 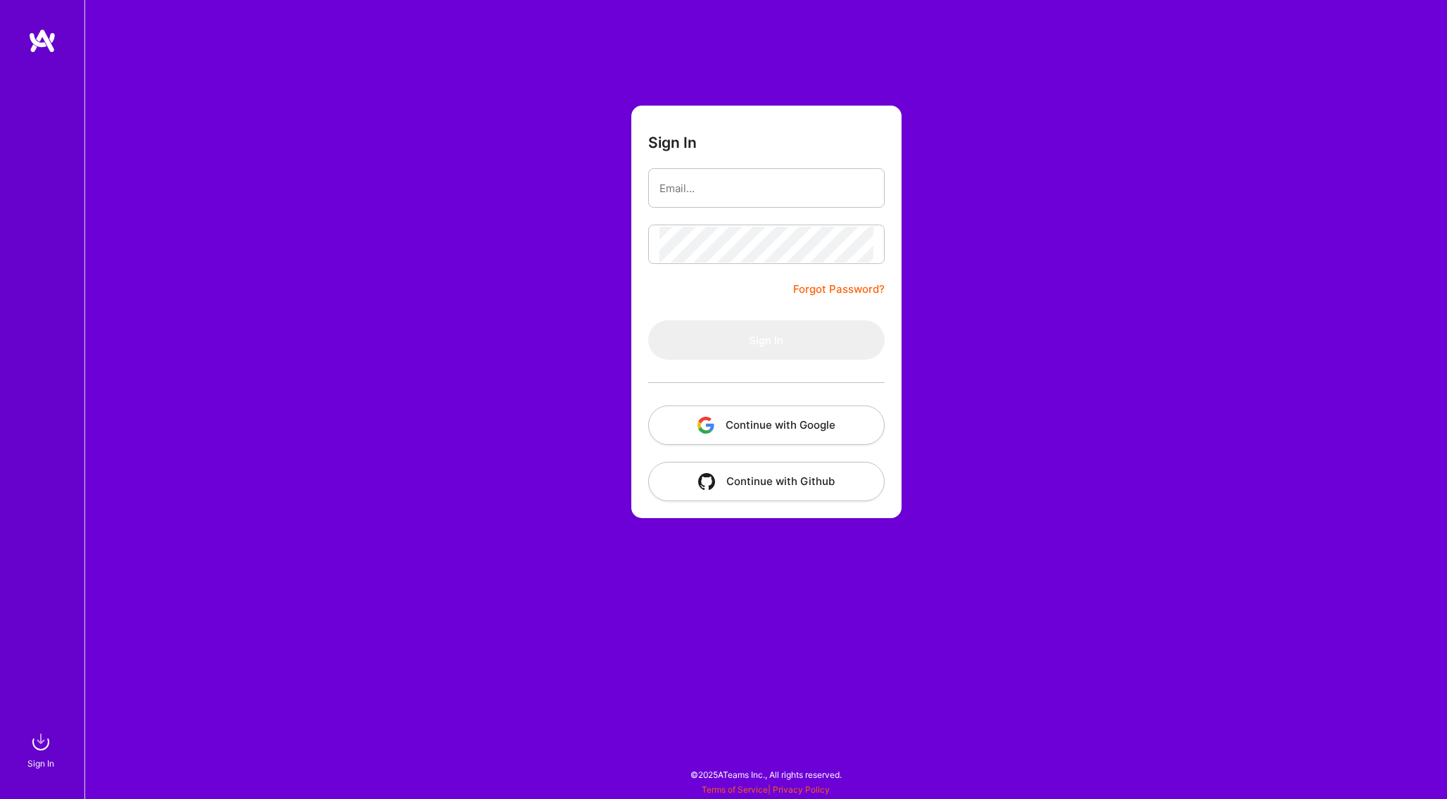 I want to click on a: Privacy Policy, so click(x=801, y=789).